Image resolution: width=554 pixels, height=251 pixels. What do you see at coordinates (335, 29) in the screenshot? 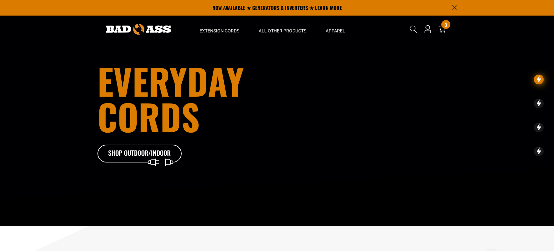
I see `summary: Apparel` at bounding box center [335, 29].